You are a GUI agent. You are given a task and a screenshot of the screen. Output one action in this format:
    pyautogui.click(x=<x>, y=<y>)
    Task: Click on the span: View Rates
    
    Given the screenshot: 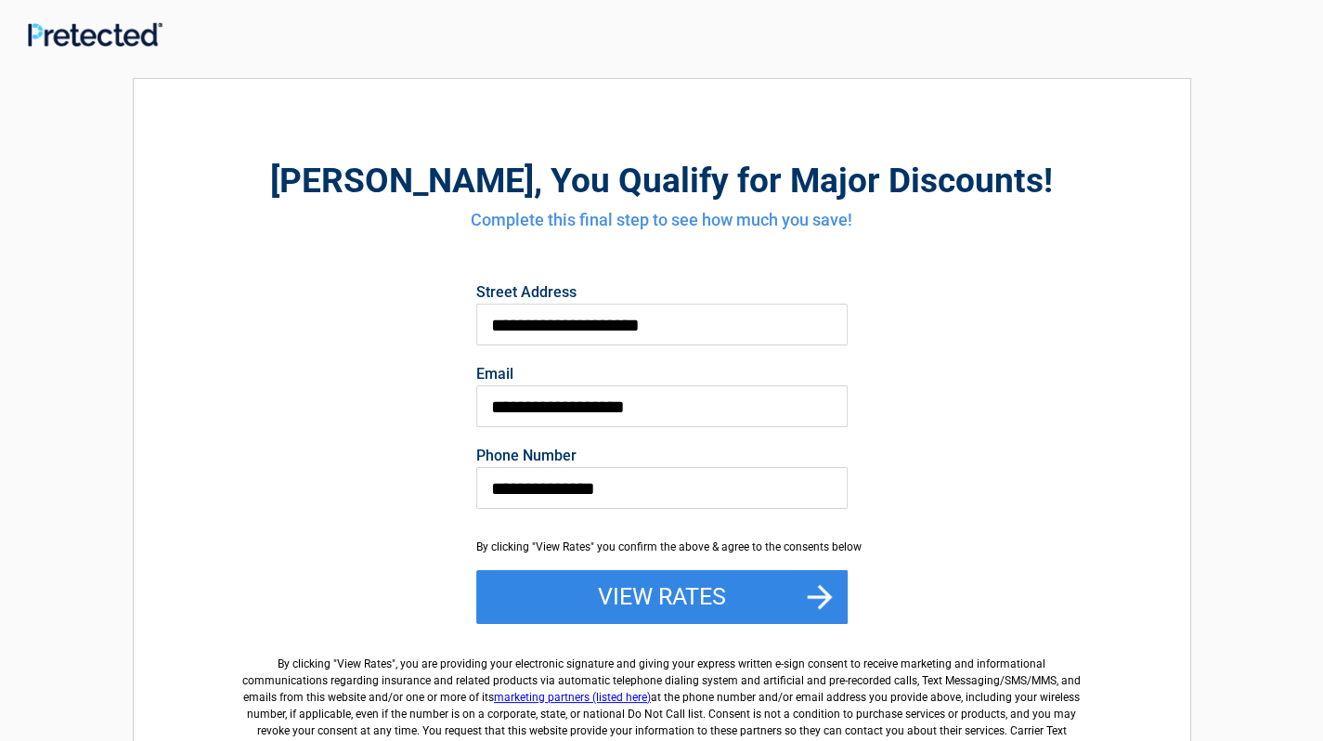 What is the action you would take?
    pyautogui.click(x=364, y=664)
    